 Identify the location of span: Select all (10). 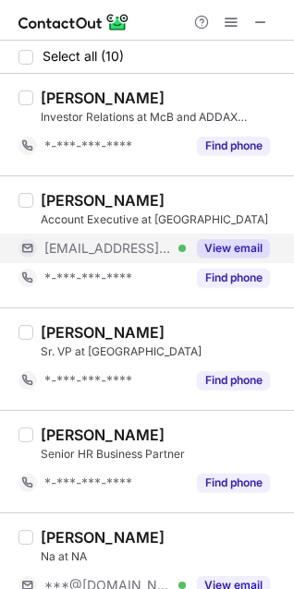
(83, 56).